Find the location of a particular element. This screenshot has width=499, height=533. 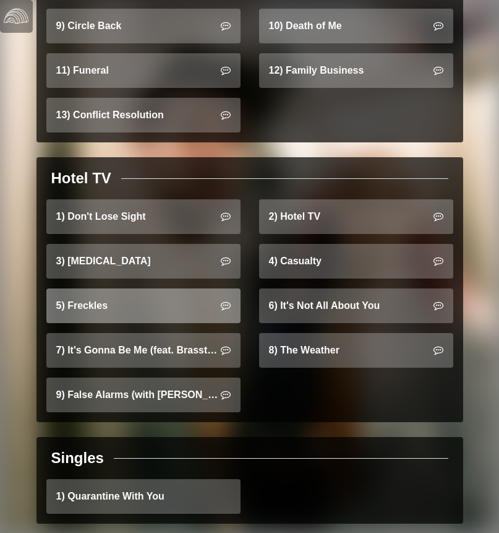

a: 7) It's Gonna Be Me (feat. Brasstracks) is located at coordinates (144, 350).